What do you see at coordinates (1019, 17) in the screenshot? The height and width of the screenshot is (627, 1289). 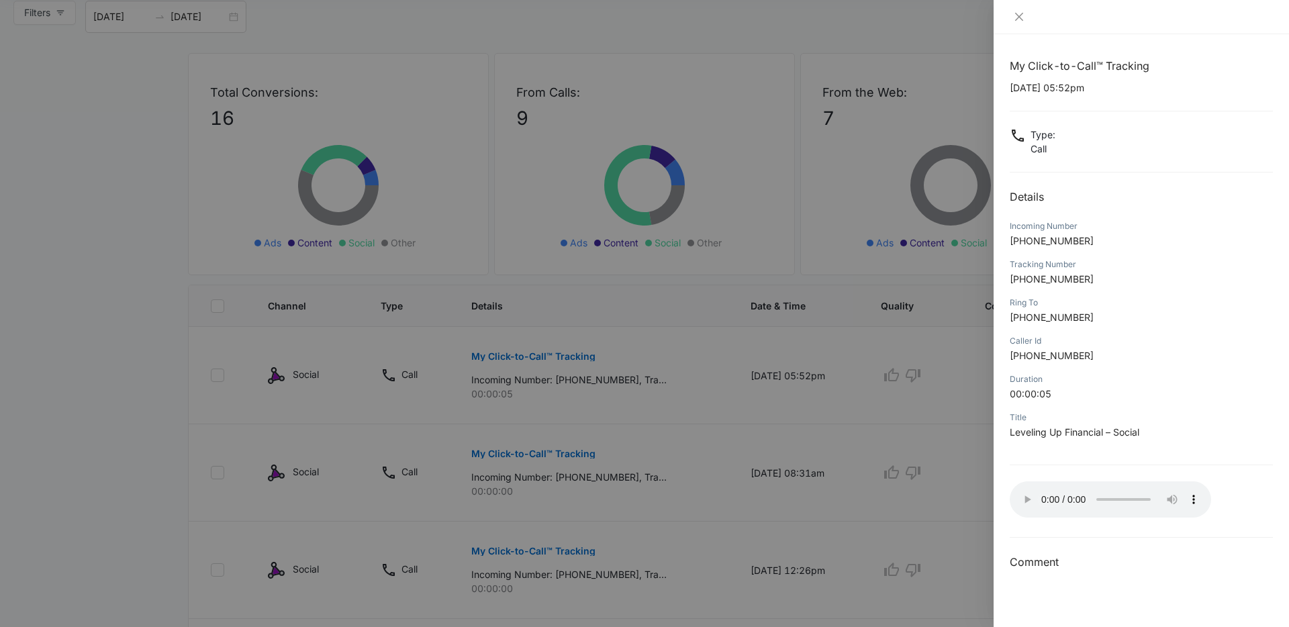 I see `button: Close` at bounding box center [1019, 17].